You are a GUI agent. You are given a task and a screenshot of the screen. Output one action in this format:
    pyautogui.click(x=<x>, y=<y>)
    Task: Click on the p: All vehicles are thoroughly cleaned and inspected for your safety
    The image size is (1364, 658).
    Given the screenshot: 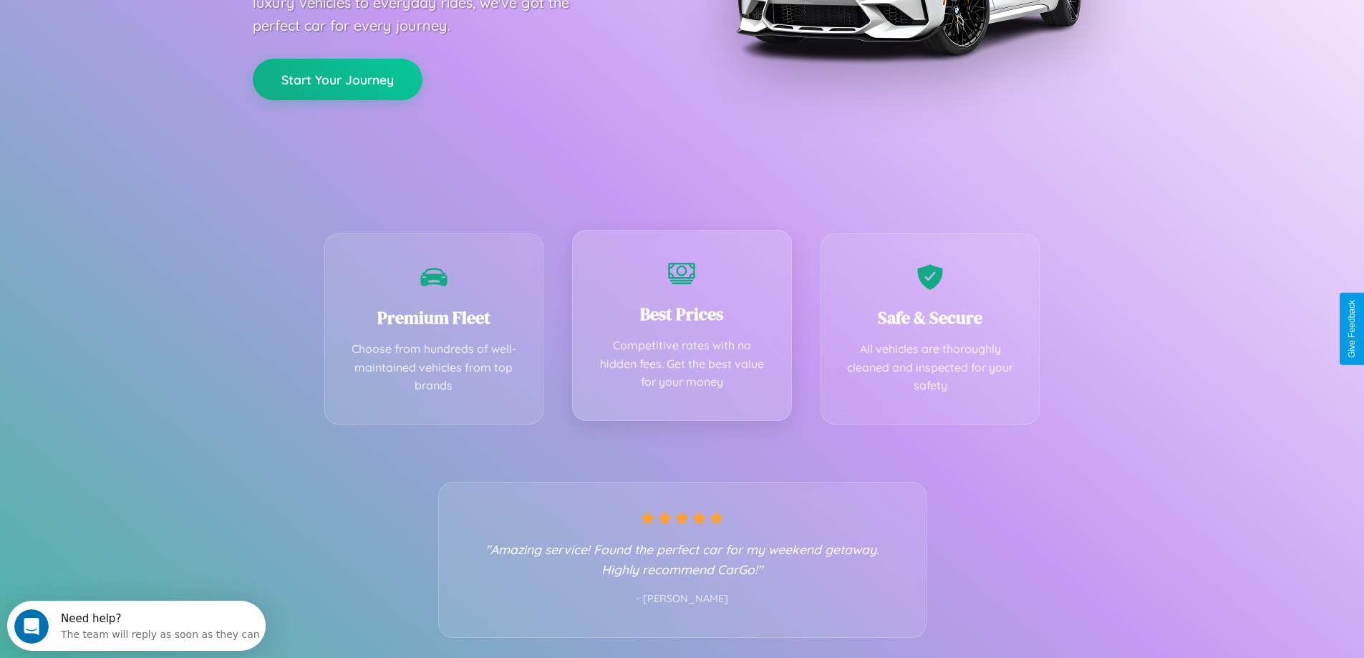 What is the action you would take?
    pyautogui.click(x=930, y=367)
    